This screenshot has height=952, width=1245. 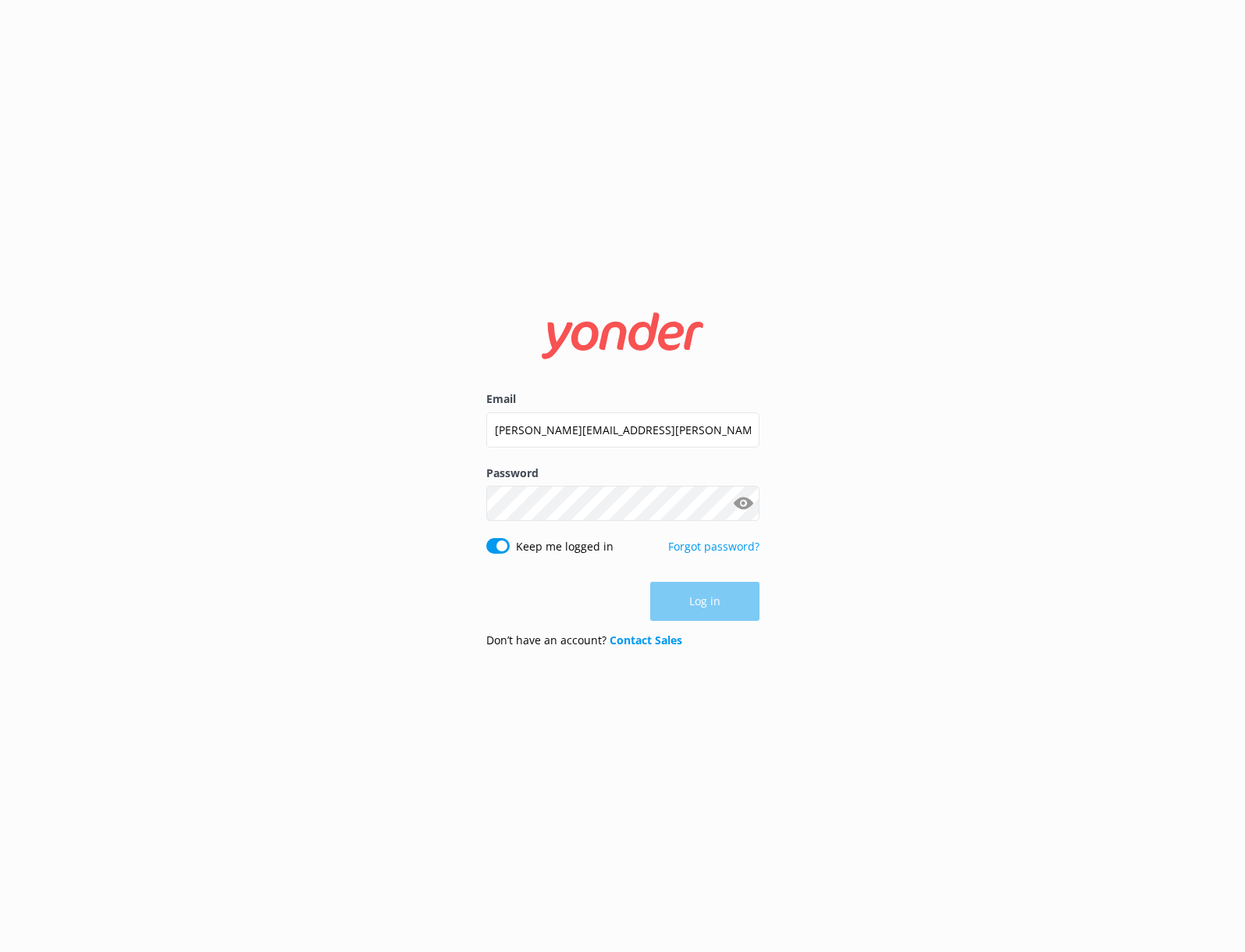 I want to click on label: Password, so click(x=622, y=473).